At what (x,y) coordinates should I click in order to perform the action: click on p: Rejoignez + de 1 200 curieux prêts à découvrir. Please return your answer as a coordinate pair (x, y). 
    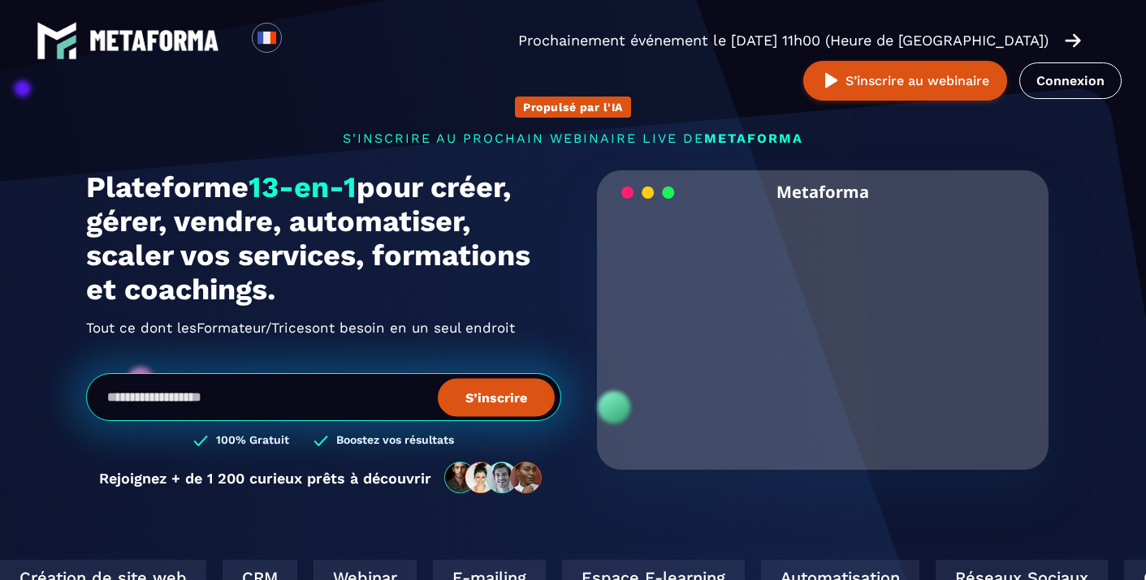
    Looking at the image, I should click on (265, 478).